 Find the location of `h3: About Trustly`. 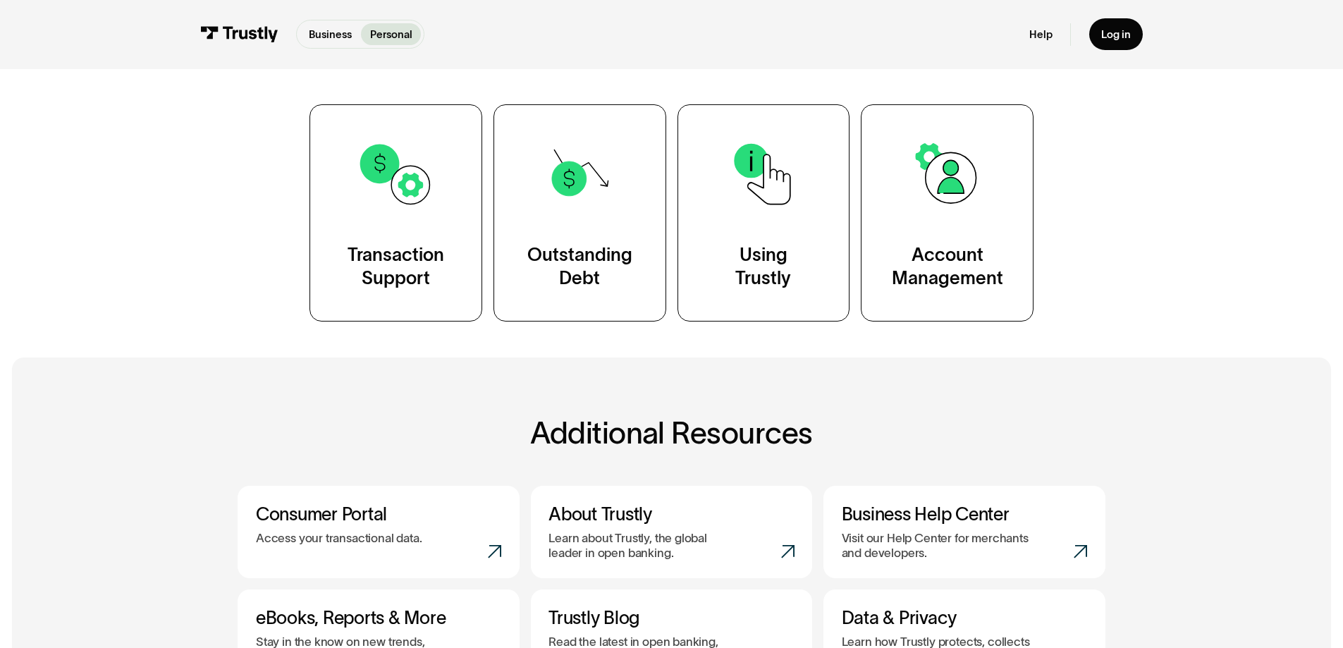

h3: About Trustly is located at coordinates (671, 514).